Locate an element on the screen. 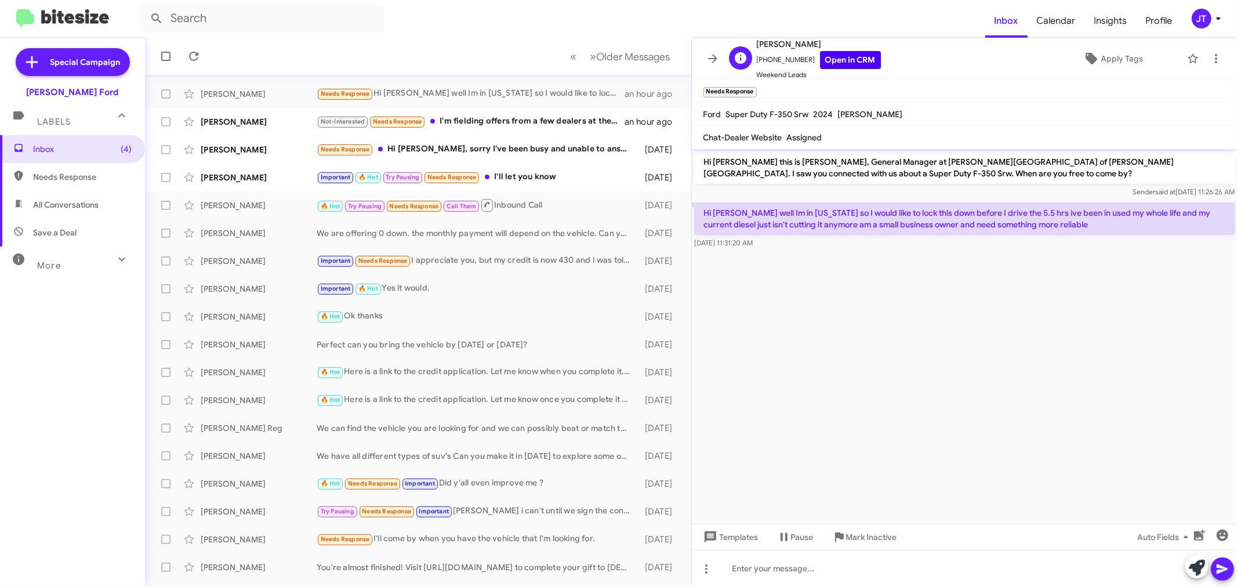 The image size is (1237, 587). button: Auto Fields is located at coordinates (1165, 537).